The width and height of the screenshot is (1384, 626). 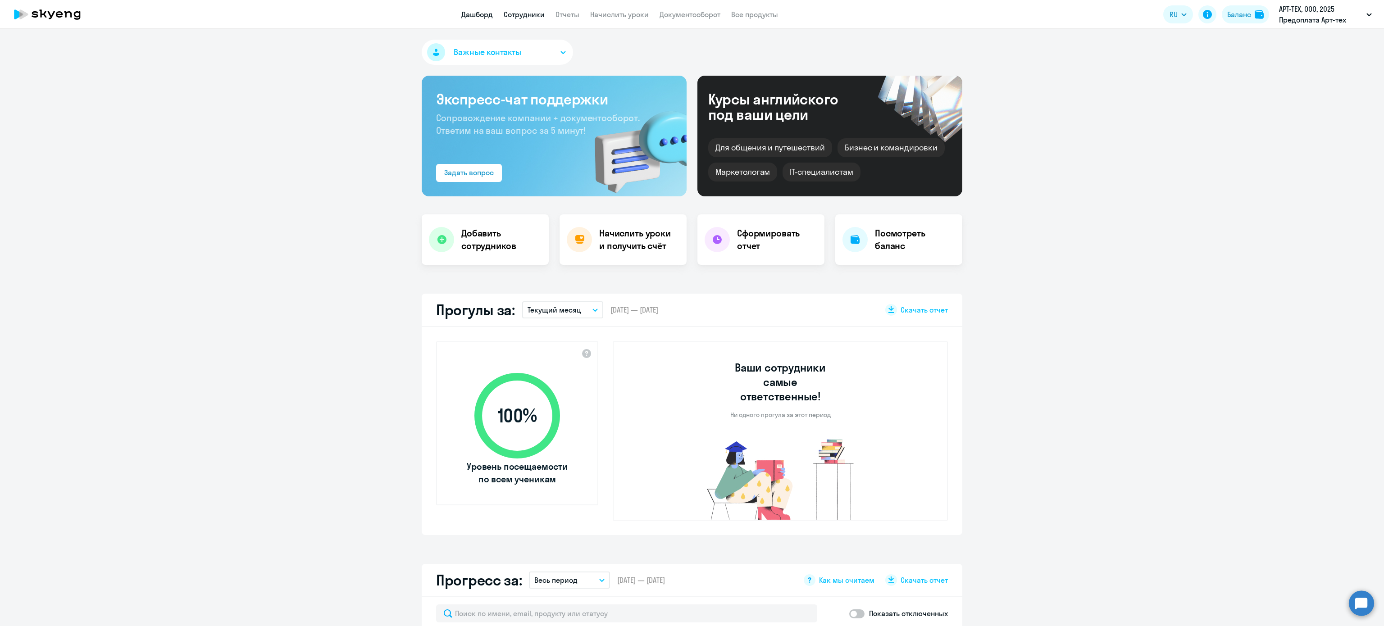 What do you see at coordinates (469, 173) in the screenshot?
I see `div: Задать вопрос` at bounding box center [469, 173].